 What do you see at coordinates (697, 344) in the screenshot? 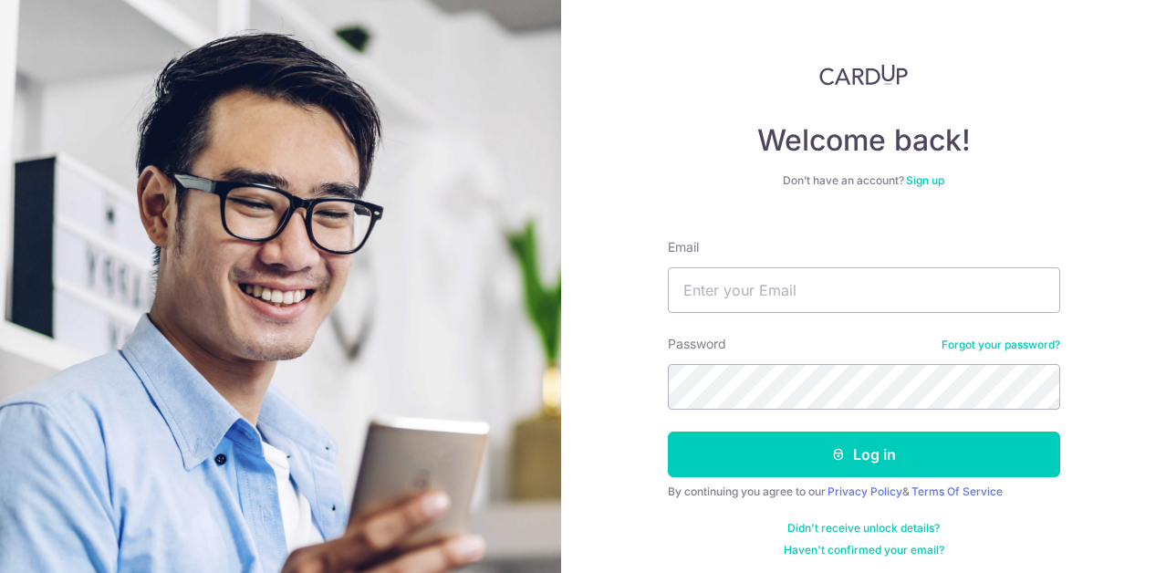
I see `label: Password` at bounding box center [697, 344].